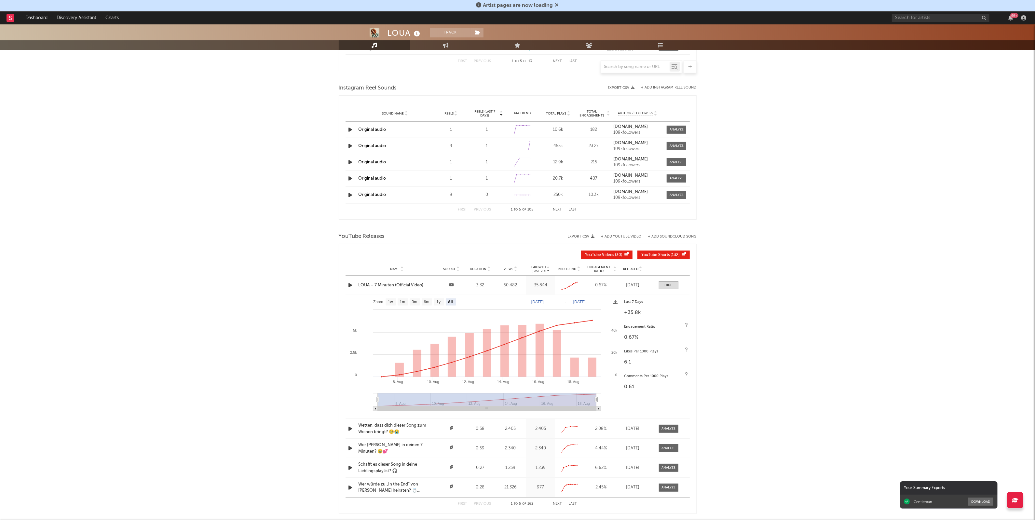 The width and height of the screenshot is (1035, 520). Describe the element at coordinates (480, 285) in the screenshot. I see `div: 3:32` at that location.